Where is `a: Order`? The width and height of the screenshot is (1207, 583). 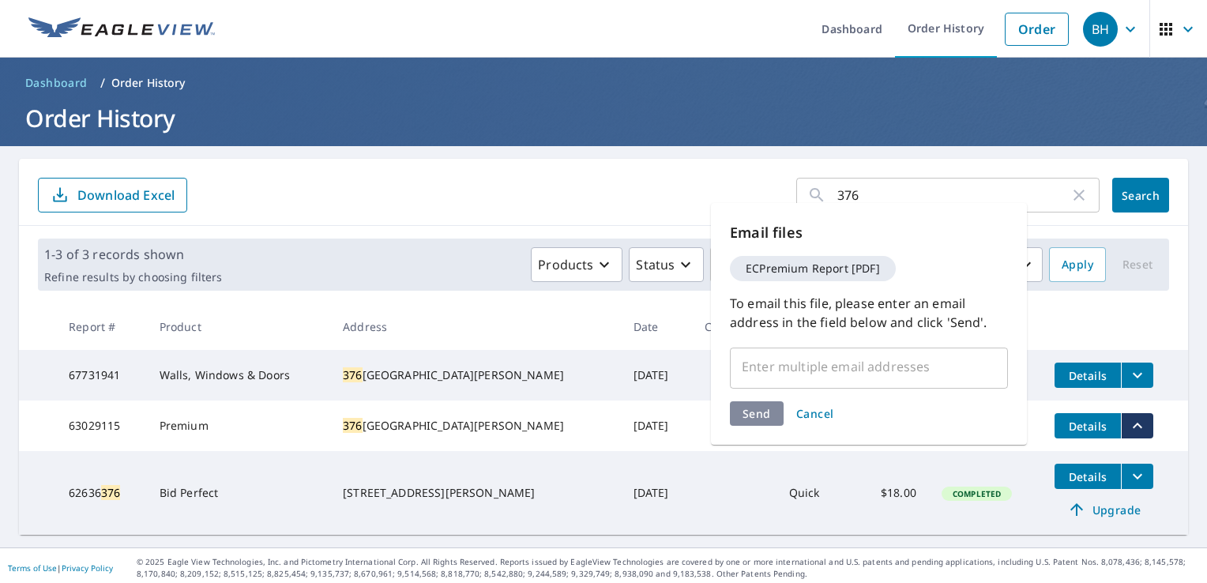
a: Order is located at coordinates (1036, 29).